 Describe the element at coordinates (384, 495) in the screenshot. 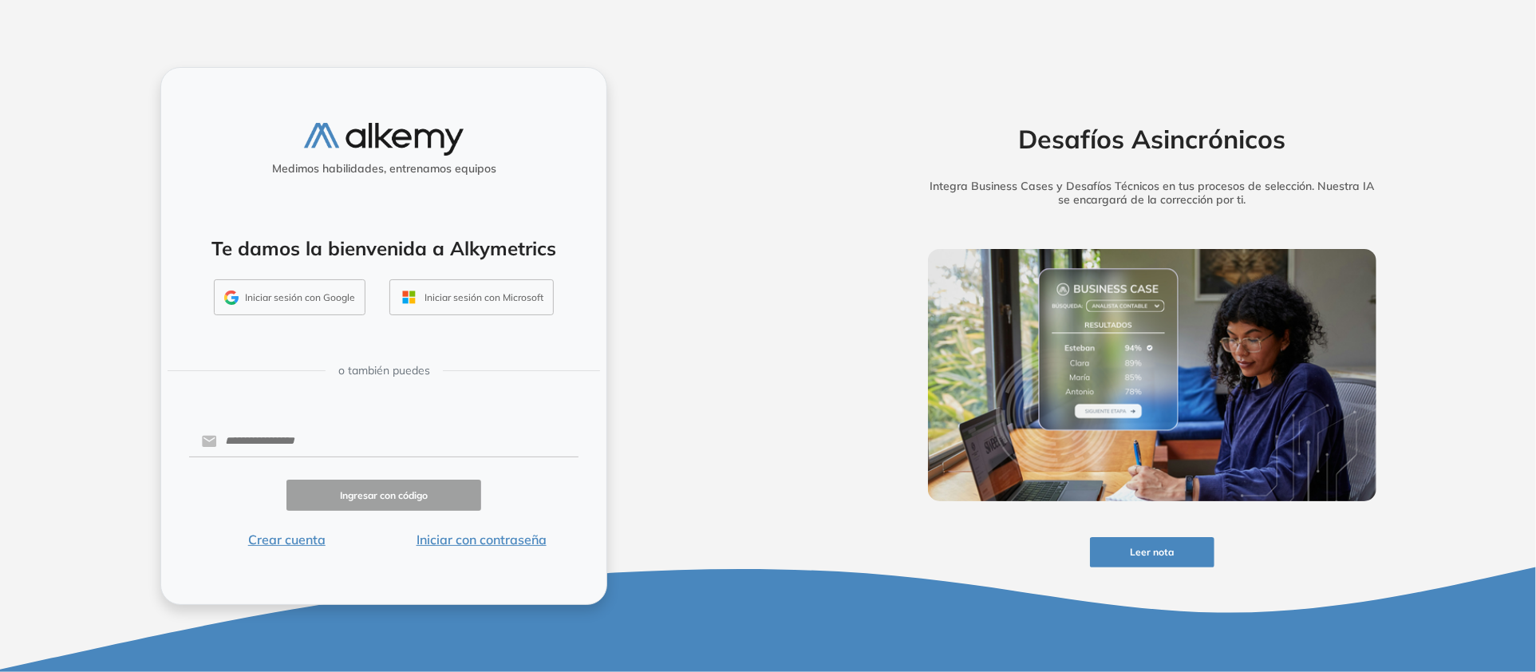

I see `button: Ingresar con código` at that location.